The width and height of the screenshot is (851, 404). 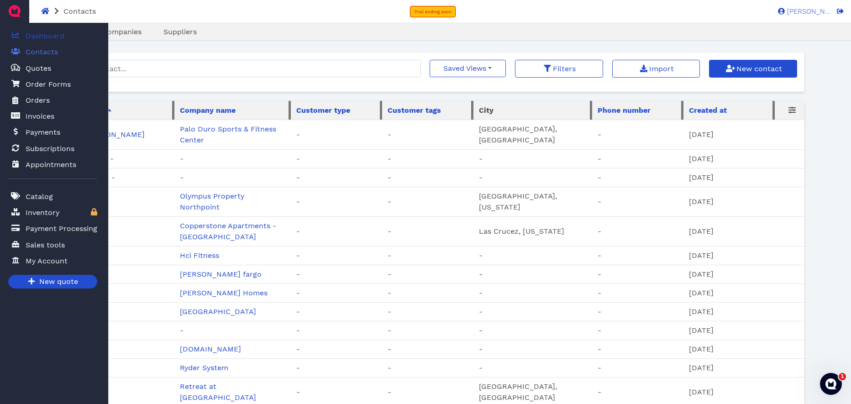 What do you see at coordinates (180, 31) in the screenshot?
I see `span: Suppliers` at bounding box center [180, 31].